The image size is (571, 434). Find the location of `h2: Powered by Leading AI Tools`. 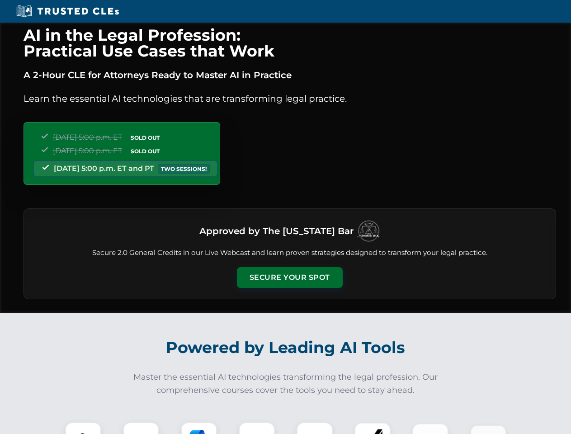

h2: Powered by Leading AI Tools is located at coordinates (286, 348).